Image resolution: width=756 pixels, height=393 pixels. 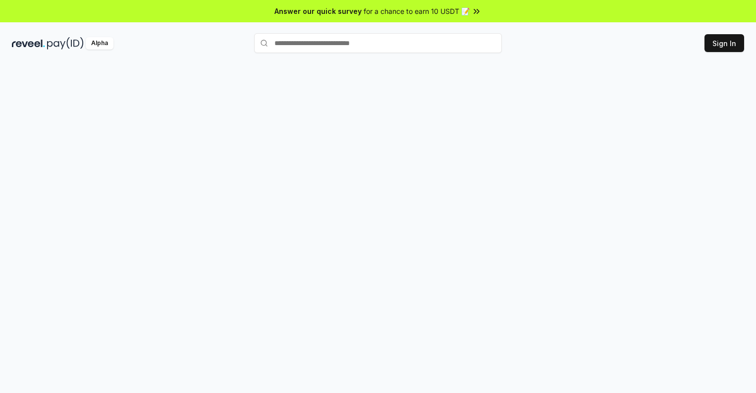 I want to click on span: for a chance to earn 10 USDT 📝, so click(x=417, y=11).